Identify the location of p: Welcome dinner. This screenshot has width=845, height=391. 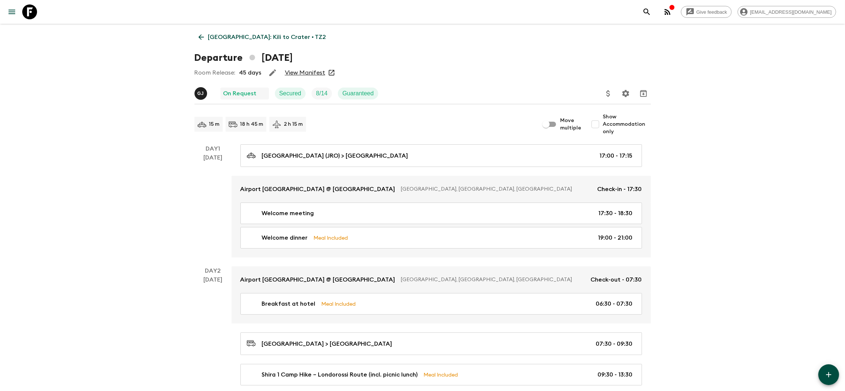
(285, 238).